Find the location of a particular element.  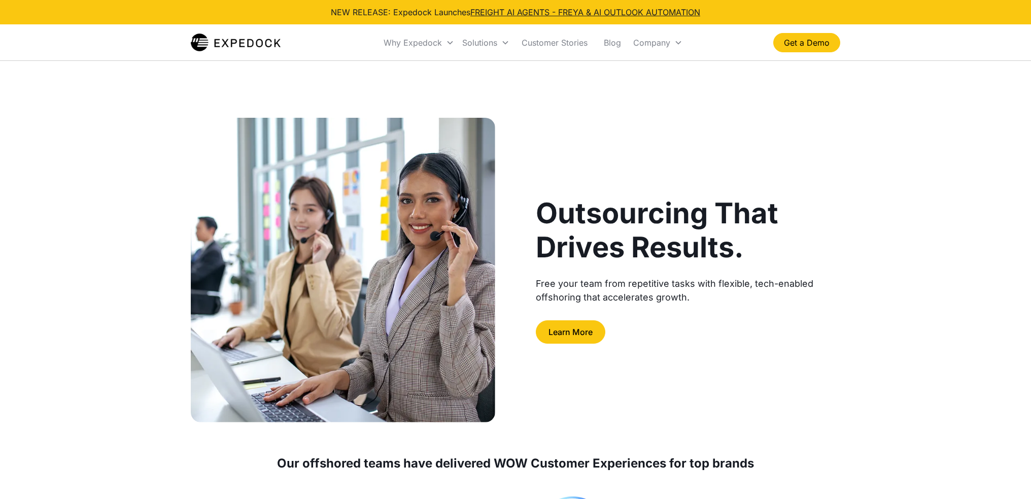

h1: Outsourcing That Drives Results. is located at coordinates (688, 230).